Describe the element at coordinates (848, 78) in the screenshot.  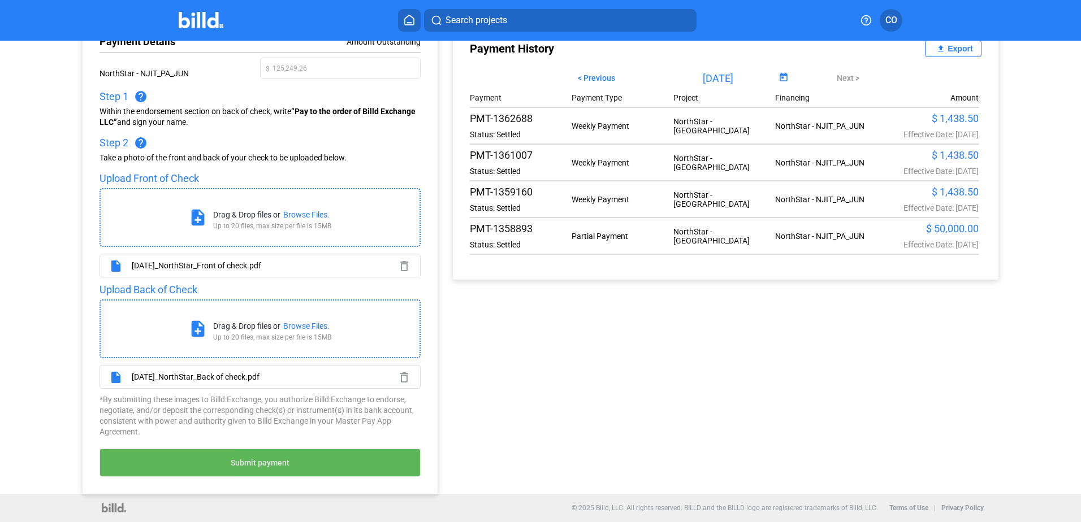
I see `button: Next >` at that location.